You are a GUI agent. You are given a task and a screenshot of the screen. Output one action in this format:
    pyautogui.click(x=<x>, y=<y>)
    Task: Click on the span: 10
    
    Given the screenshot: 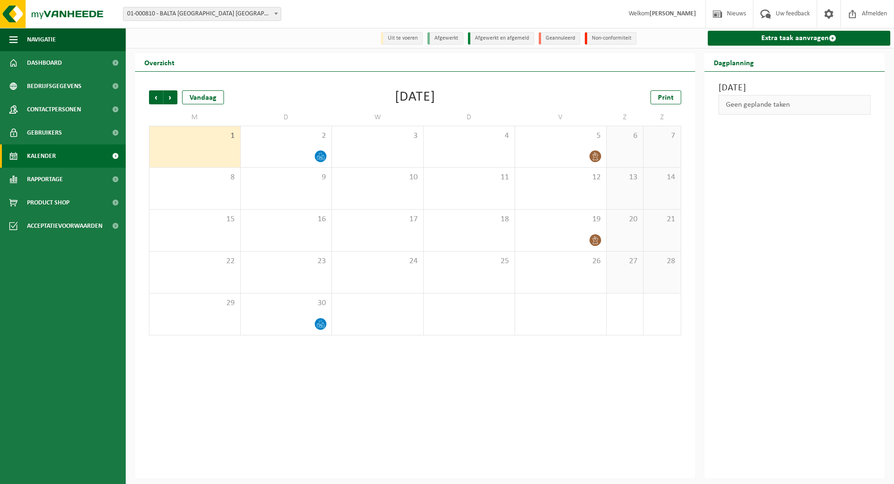 What is the action you would take?
    pyautogui.click(x=377, y=177)
    